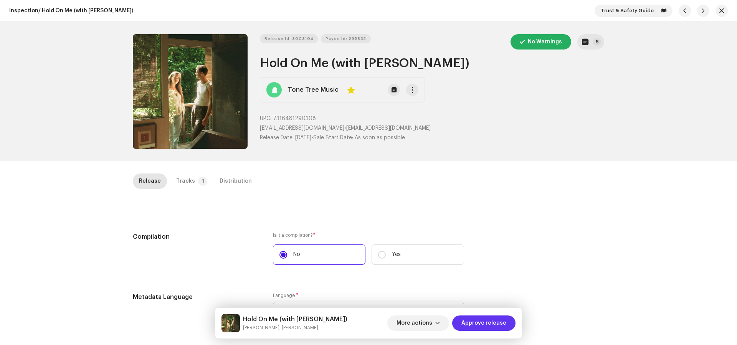 This screenshot has width=737, height=345. Describe the element at coordinates (313, 90) in the screenshot. I see `strong: Tone Tree Music` at that location.